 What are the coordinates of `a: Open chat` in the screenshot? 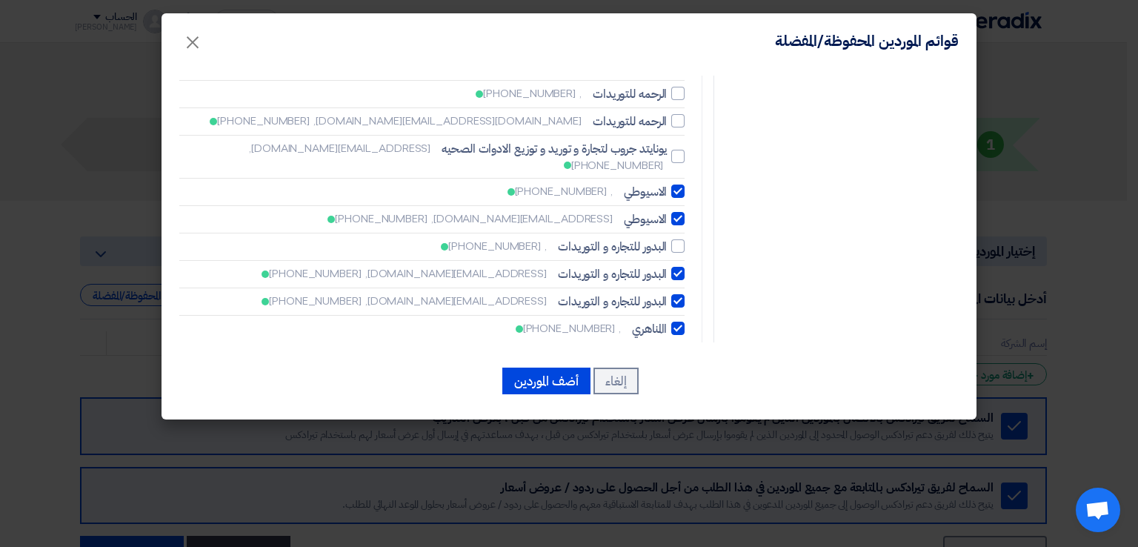 It's located at (1098, 510).